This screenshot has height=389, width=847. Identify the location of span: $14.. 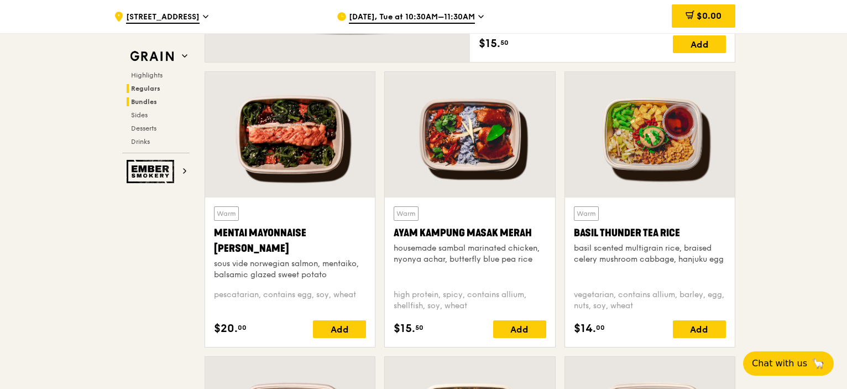
(585, 328).